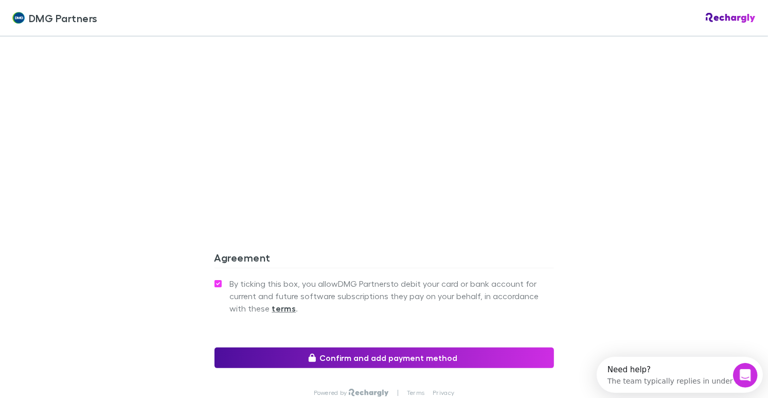  Describe the element at coordinates (416, 393) in the screenshot. I see `a: Terms` at that location.